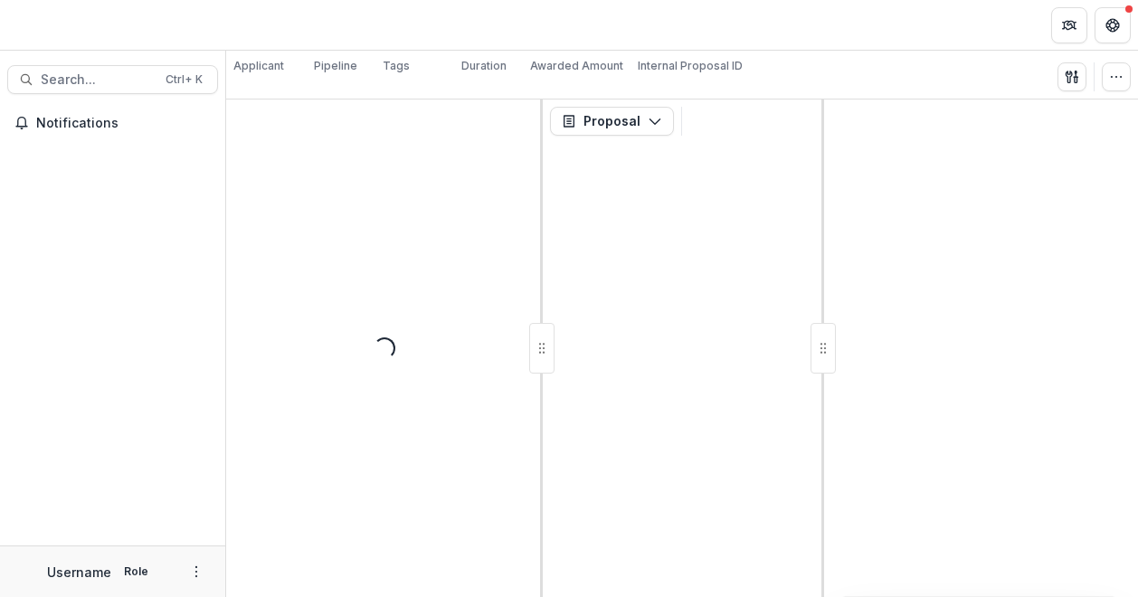 This screenshot has height=597, width=1138. I want to click on button: Partners, so click(1069, 25).